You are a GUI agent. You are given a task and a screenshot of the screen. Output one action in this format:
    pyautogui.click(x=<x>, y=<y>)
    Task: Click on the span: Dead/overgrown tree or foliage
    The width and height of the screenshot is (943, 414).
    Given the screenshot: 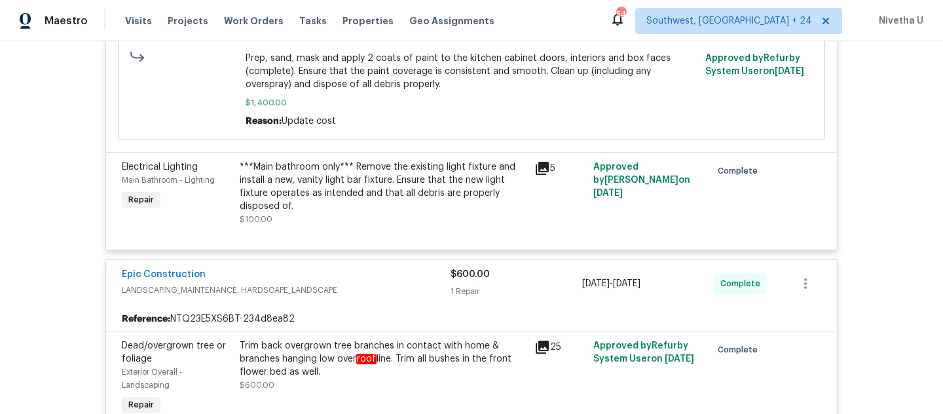 What is the action you would take?
    pyautogui.click(x=173, y=352)
    